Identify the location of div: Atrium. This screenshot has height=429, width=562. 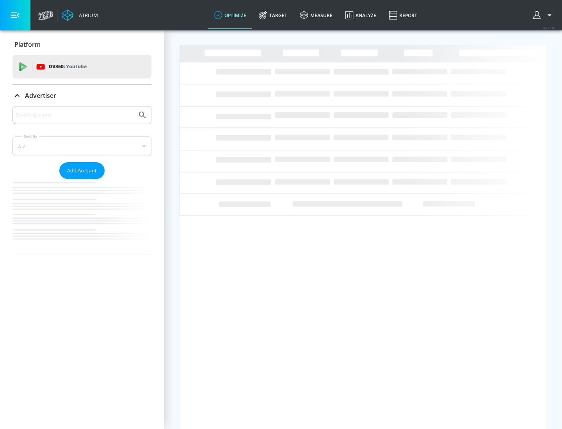
(87, 15).